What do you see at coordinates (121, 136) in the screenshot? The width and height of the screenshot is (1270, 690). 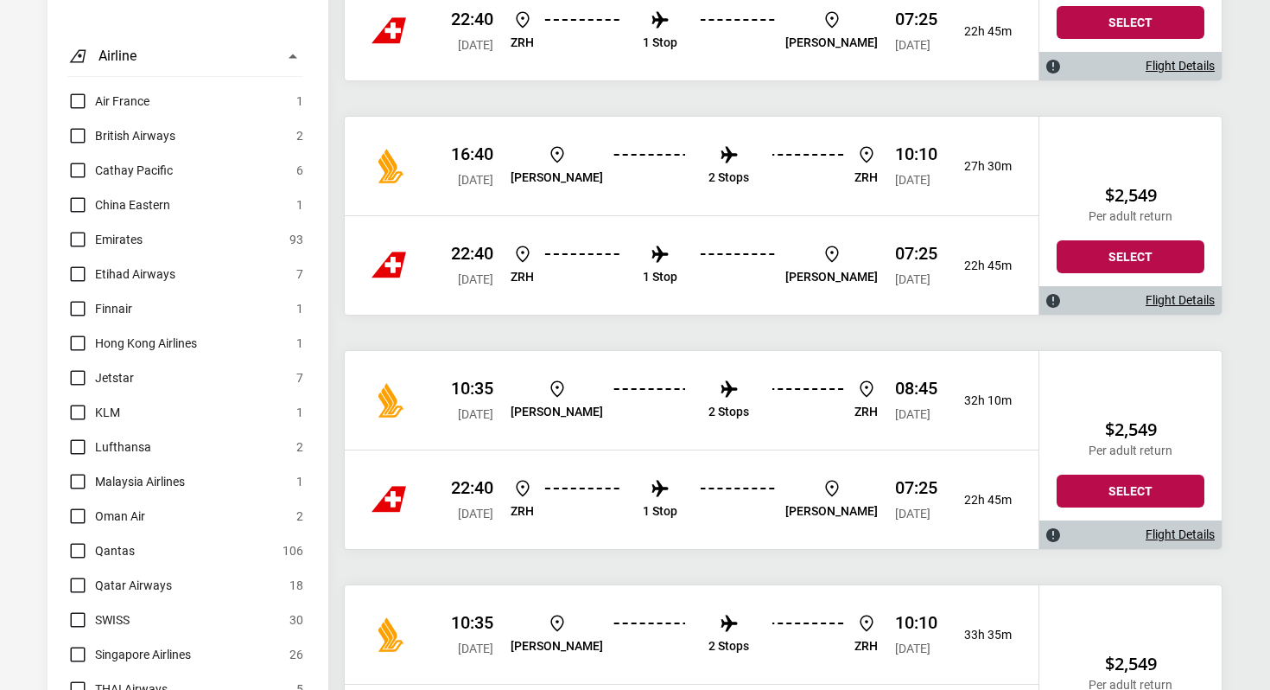 I see `label: British Airways` at bounding box center [121, 136].